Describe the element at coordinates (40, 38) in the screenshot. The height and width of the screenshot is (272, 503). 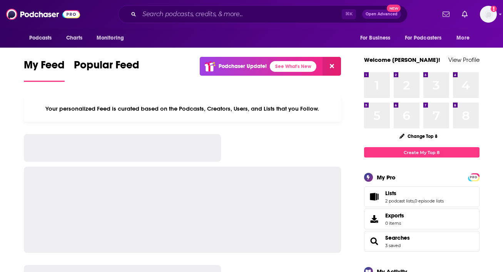
I see `span: Podcasts` at that location.